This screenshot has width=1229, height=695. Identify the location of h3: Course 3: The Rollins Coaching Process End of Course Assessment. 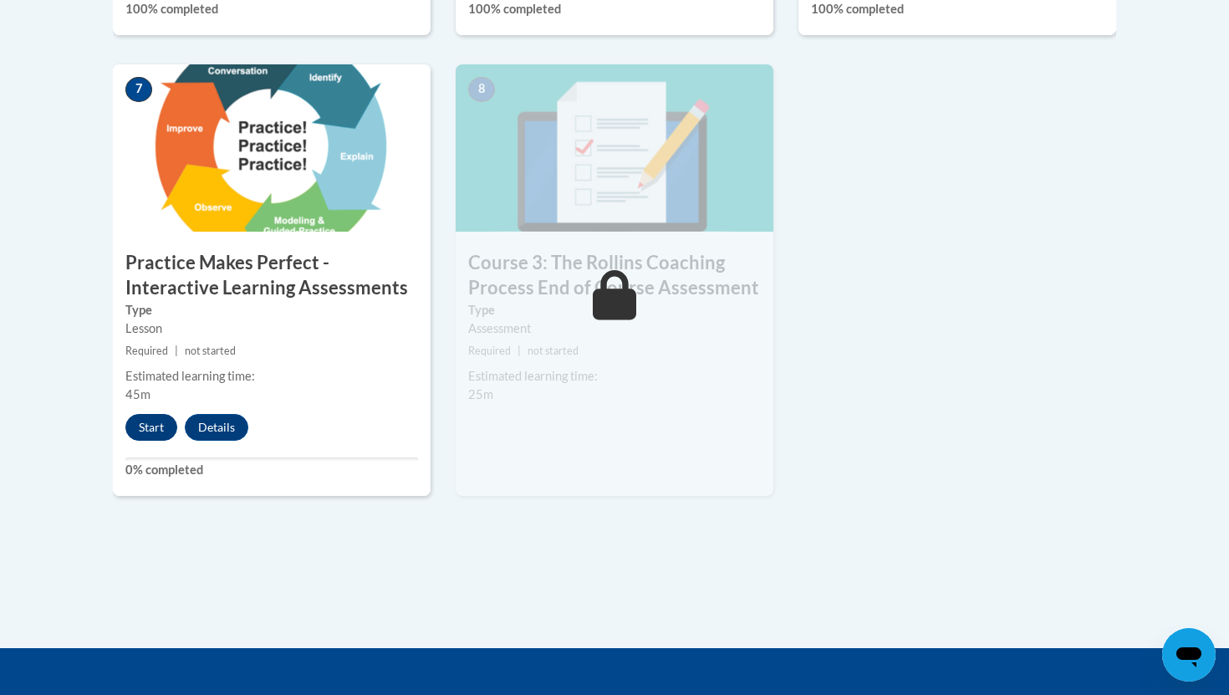
(614, 276).